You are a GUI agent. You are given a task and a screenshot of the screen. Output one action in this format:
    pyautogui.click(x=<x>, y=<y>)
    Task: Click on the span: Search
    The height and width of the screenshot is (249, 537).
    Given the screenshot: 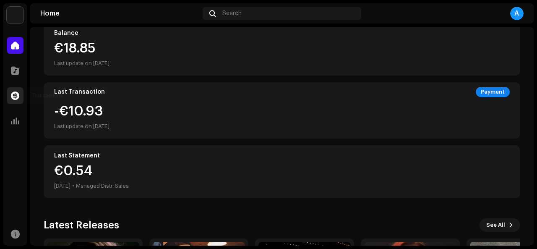 What is the action you would take?
    pyautogui.click(x=232, y=13)
    